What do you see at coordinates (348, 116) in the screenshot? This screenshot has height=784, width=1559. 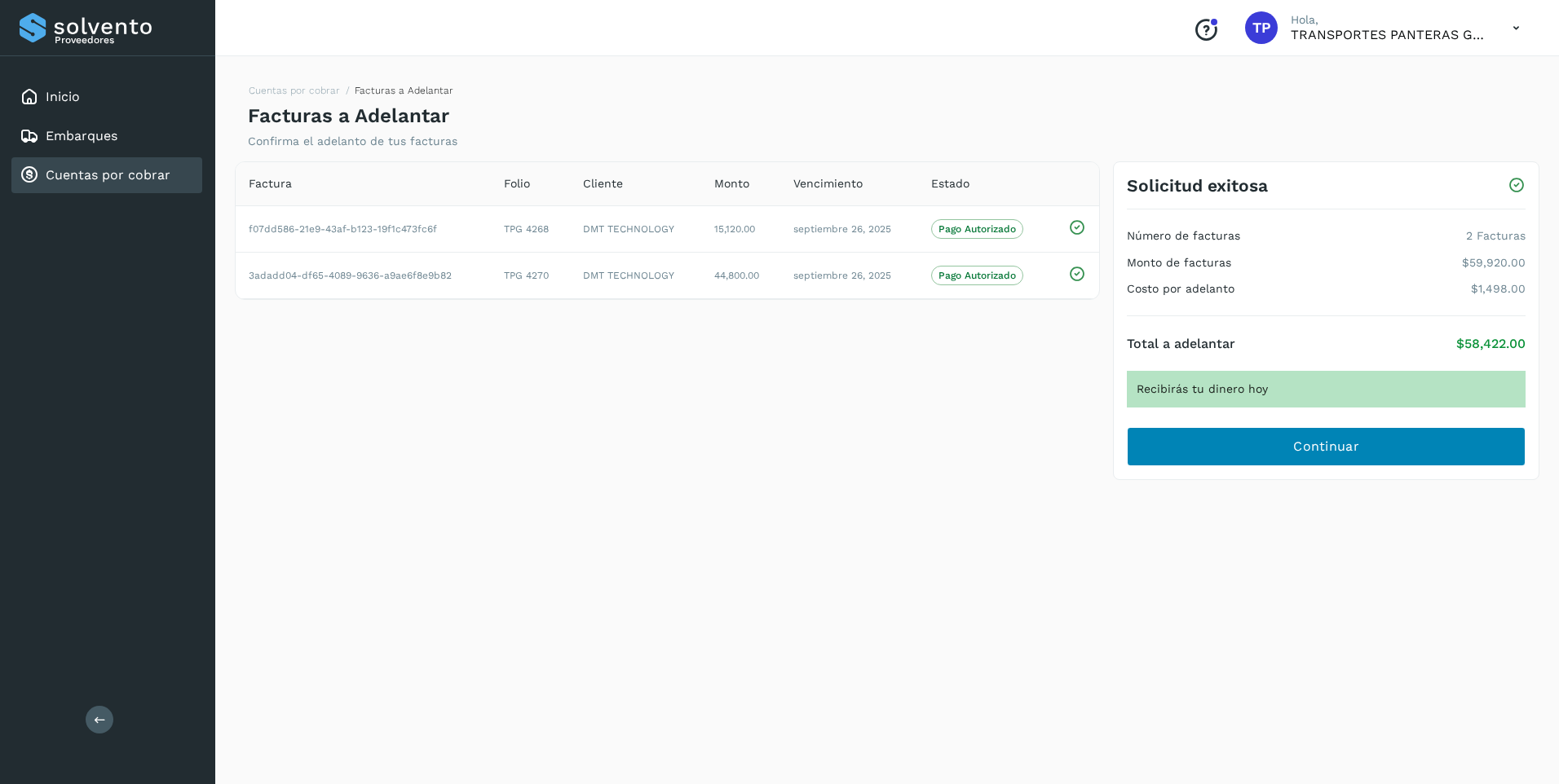 I see `h4: Facturas a Adelantar` at bounding box center [348, 116].